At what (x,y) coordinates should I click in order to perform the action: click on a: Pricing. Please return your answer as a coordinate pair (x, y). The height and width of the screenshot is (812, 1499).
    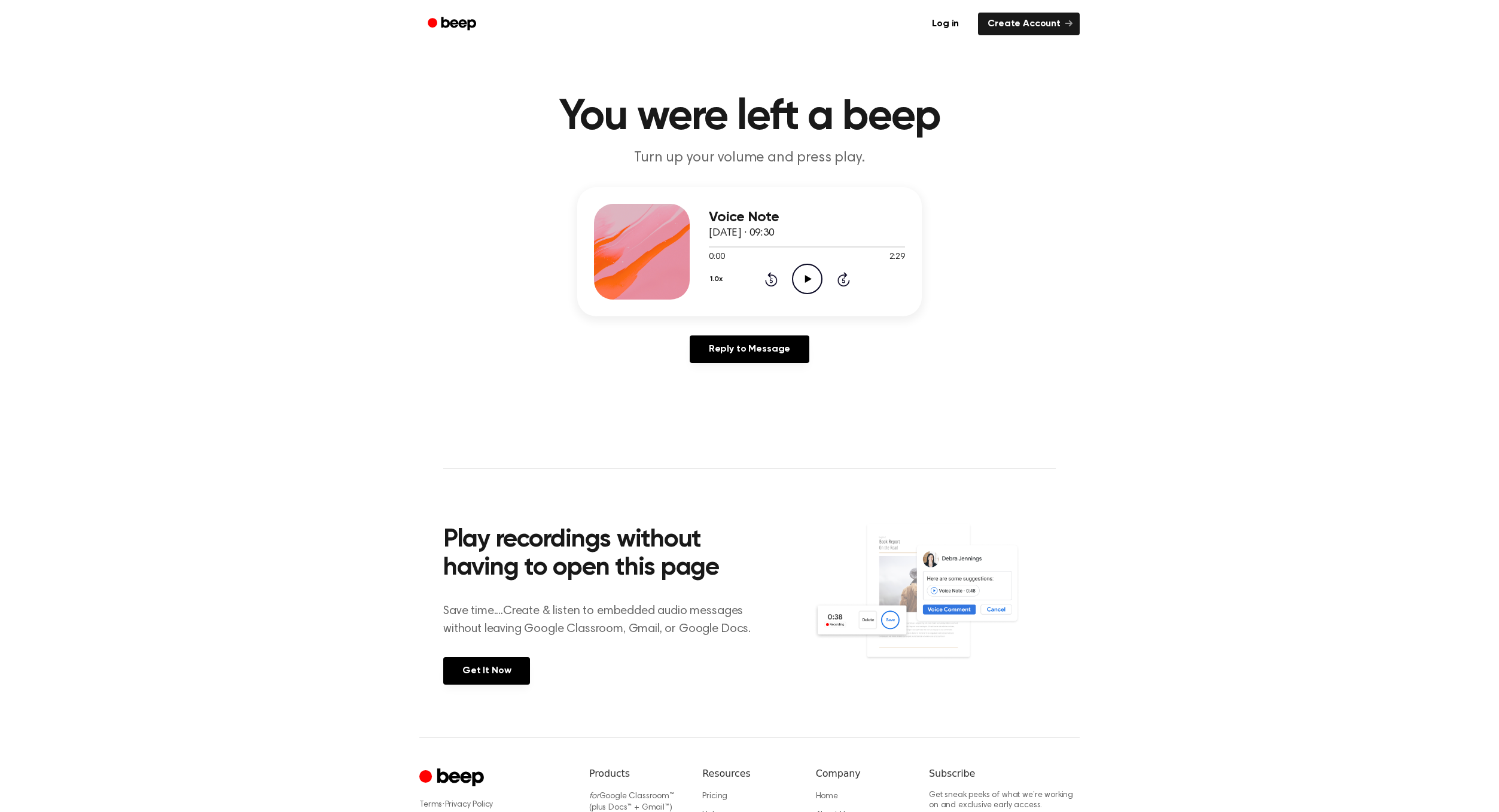
    Looking at the image, I should click on (715, 796).